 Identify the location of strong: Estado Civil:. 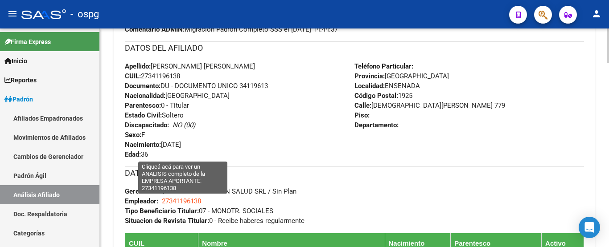
(143, 115).